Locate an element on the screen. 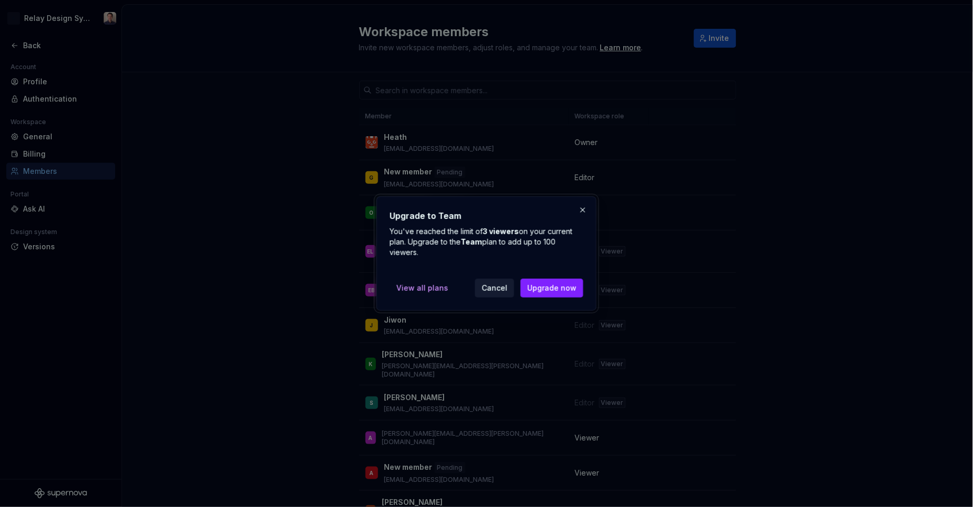 This screenshot has height=507, width=973. span: Upgrade now is located at coordinates (552, 288).